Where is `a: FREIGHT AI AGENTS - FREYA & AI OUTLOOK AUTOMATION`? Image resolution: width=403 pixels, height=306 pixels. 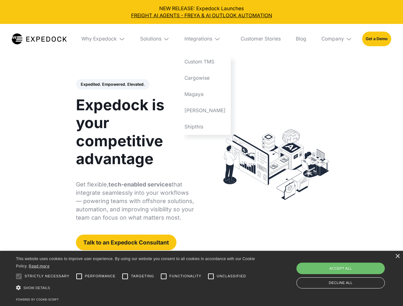 a: FREIGHT AI AGENTS - FREYA & AI OUTLOOK AUTOMATION is located at coordinates (202, 16).